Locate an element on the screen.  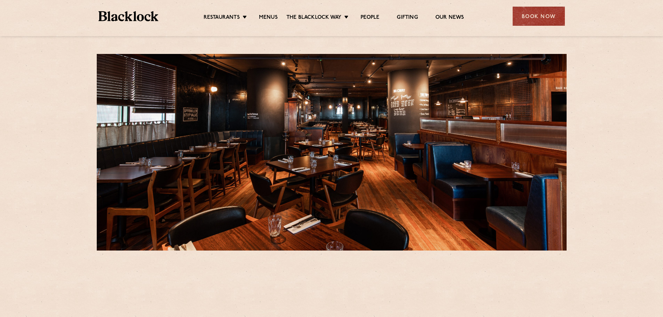
a: The Blacklock Way is located at coordinates (314, 18).